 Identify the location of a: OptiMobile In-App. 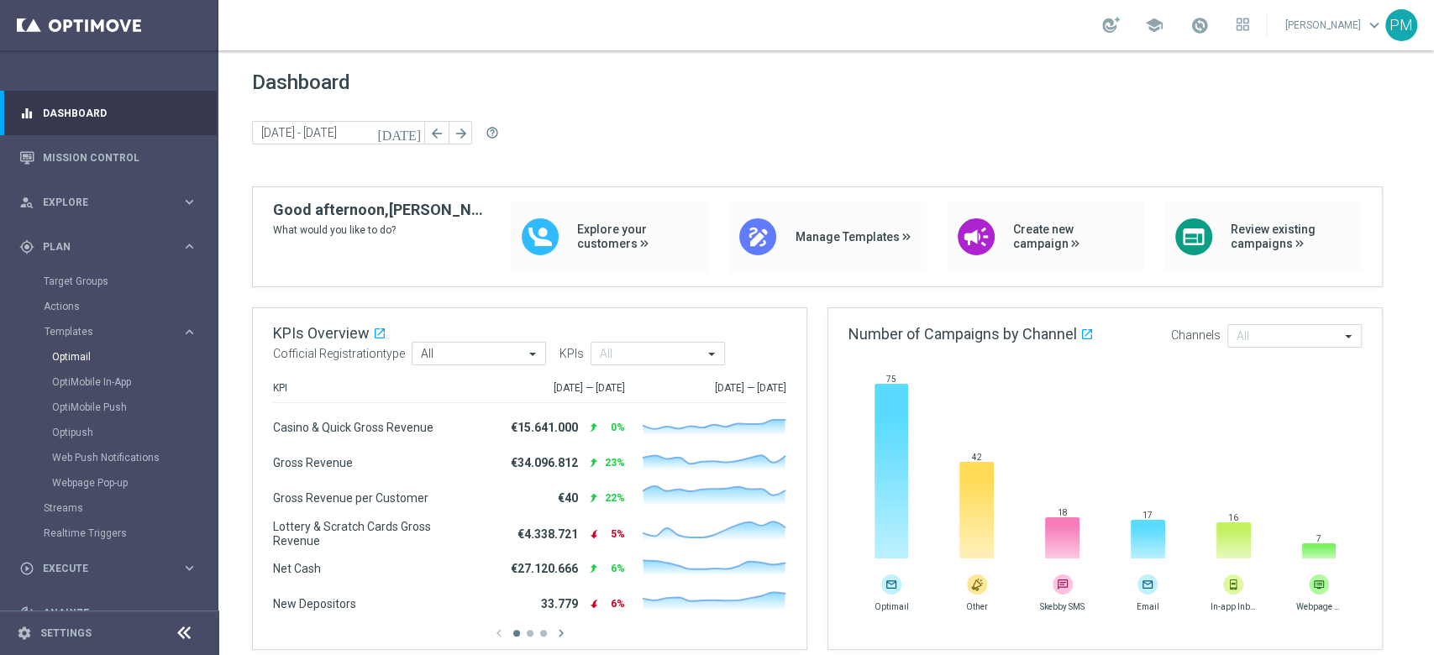
(113, 382).